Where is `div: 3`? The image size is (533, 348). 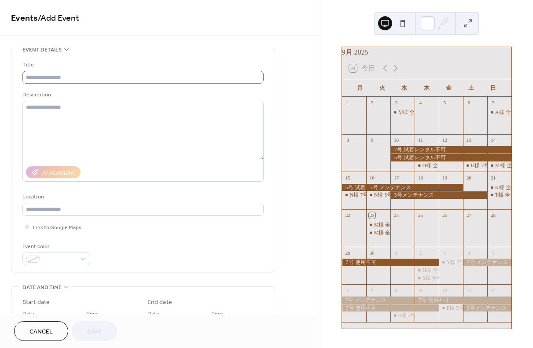
div: 3 is located at coordinates (396, 103).